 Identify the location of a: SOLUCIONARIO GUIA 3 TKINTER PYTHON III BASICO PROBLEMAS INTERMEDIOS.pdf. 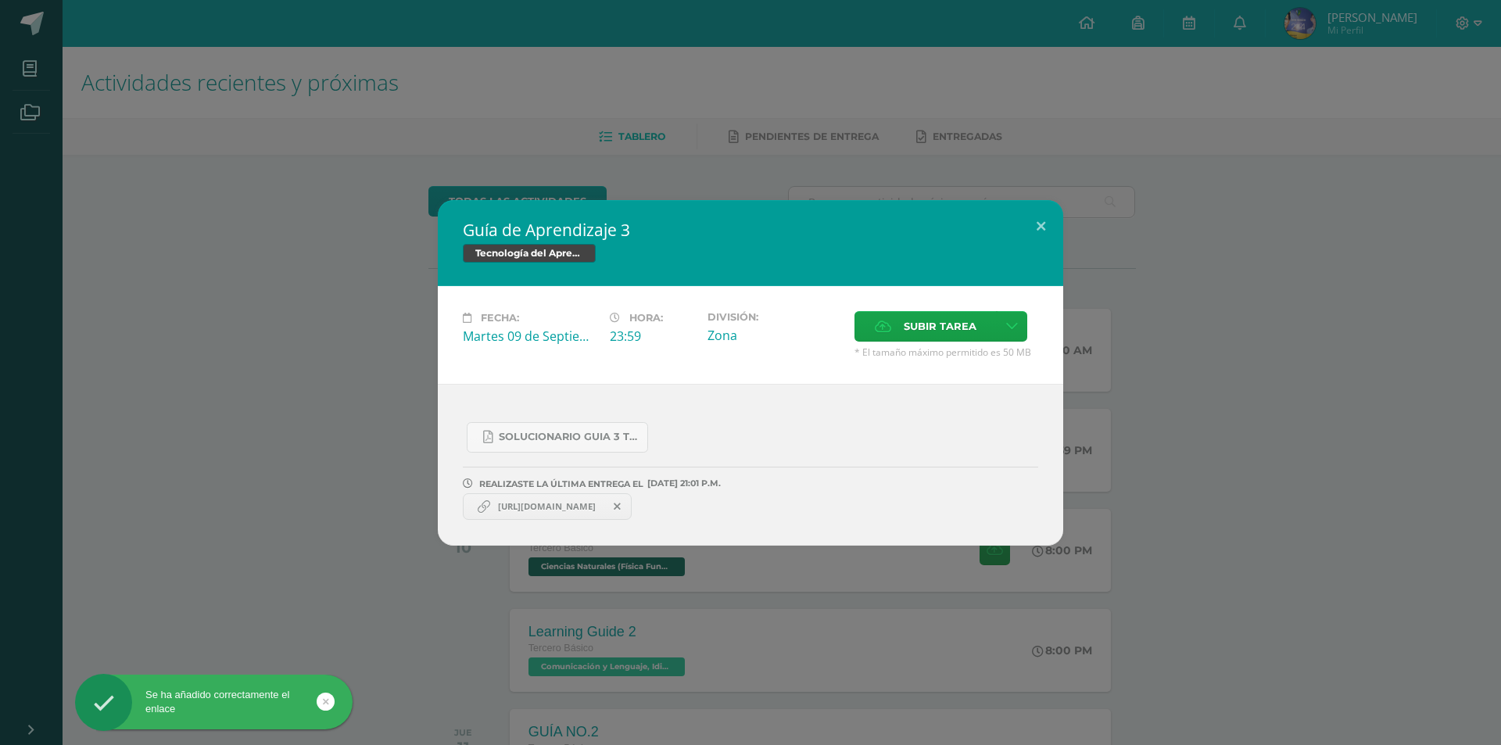
(557, 437).